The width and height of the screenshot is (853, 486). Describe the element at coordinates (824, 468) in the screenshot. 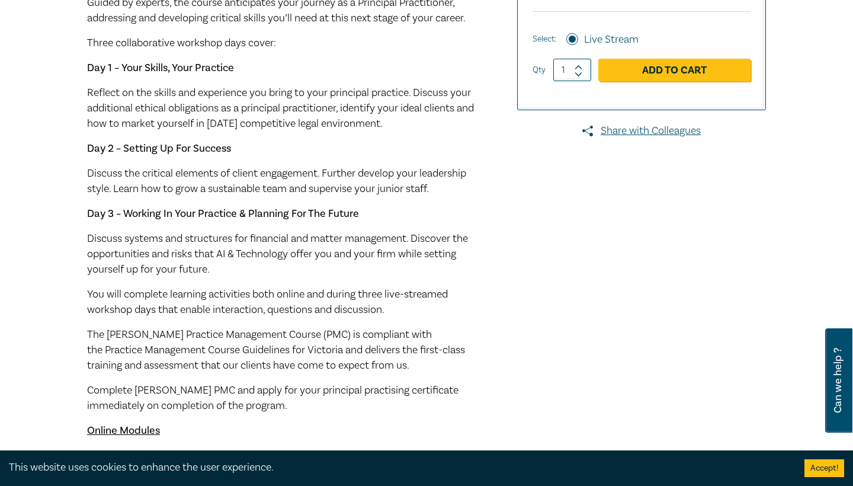

I see `button: Accept cookies` at that location.